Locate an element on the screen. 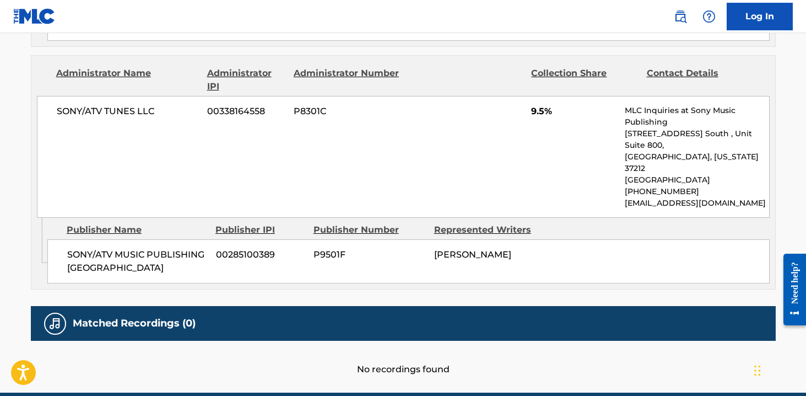 The width and height of the screenshot is (806, 396). img: search is located at coordinates (680, 17).